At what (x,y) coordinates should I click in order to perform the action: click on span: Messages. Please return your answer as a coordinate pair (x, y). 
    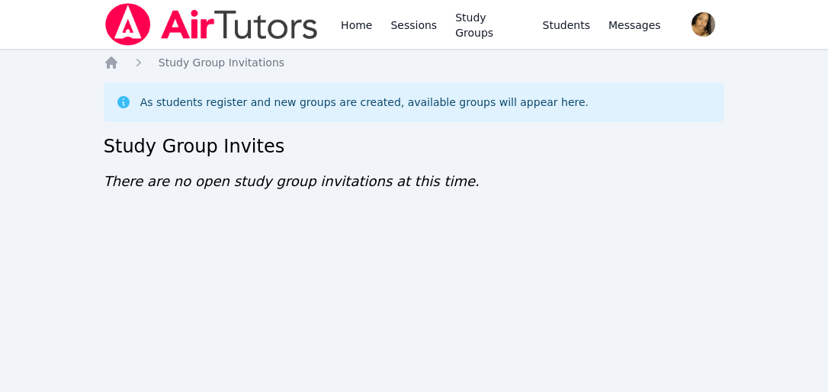
    Looking at the image, I should click on (634, 25).